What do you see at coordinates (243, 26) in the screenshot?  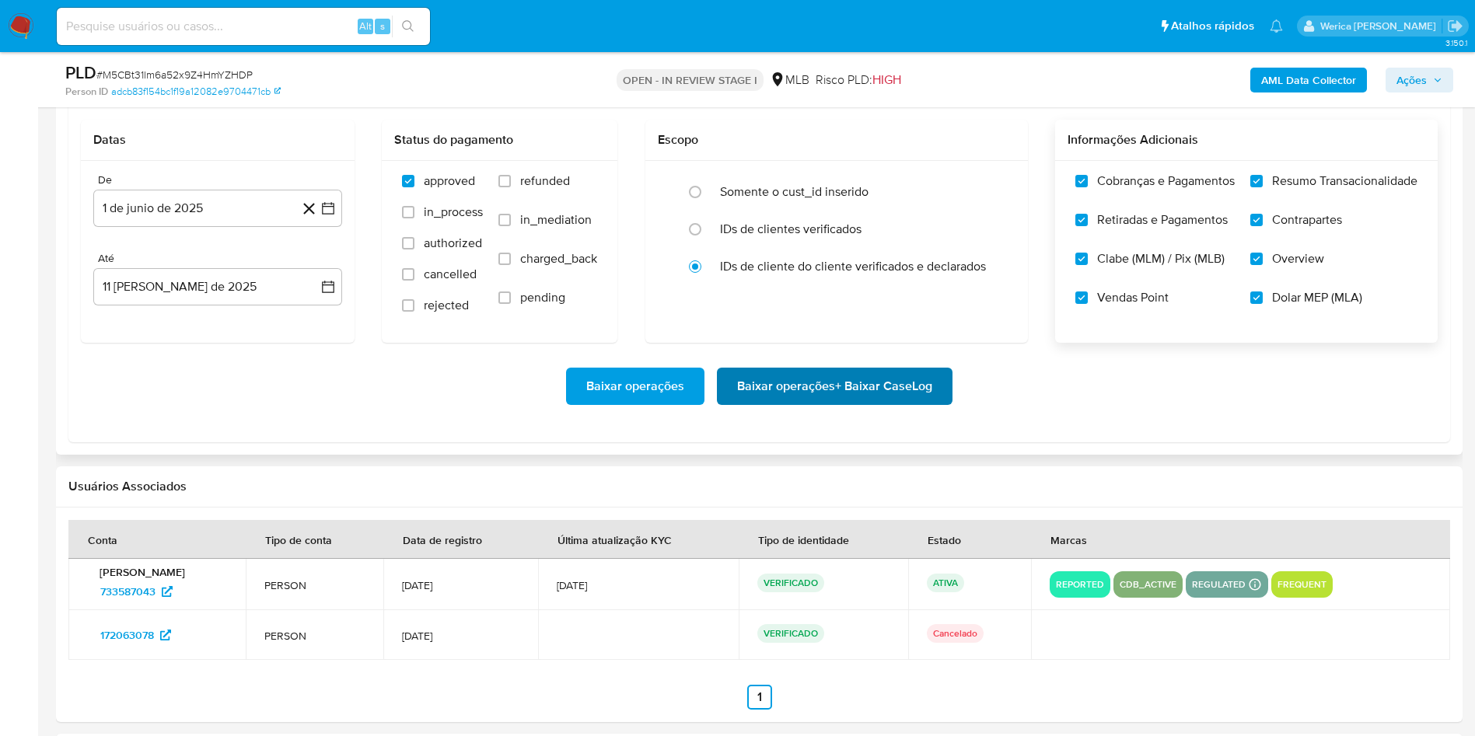 I see `input: Pesquise usuários ou casos...` at bounding box center [243, 26].